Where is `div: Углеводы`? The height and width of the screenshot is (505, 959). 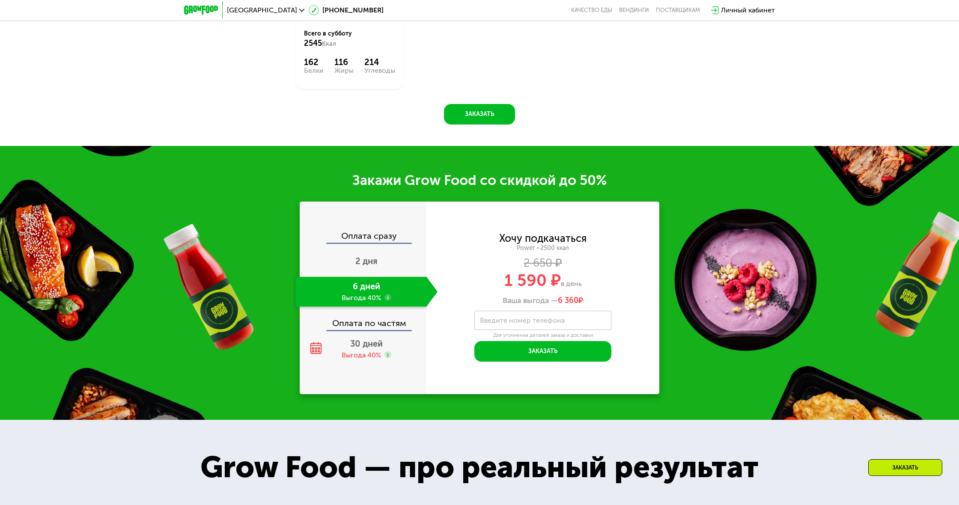
div: Углеводы is located at coordinates (380, 71).